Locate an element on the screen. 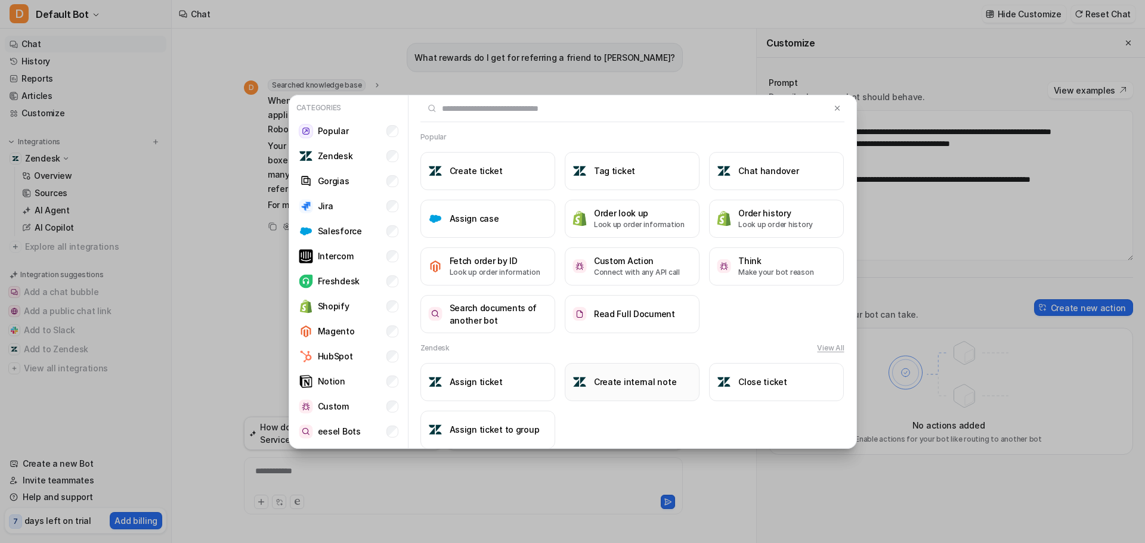 The image size is (1145, 543). p: Make your bot reason is located at coordinates (776, 272).